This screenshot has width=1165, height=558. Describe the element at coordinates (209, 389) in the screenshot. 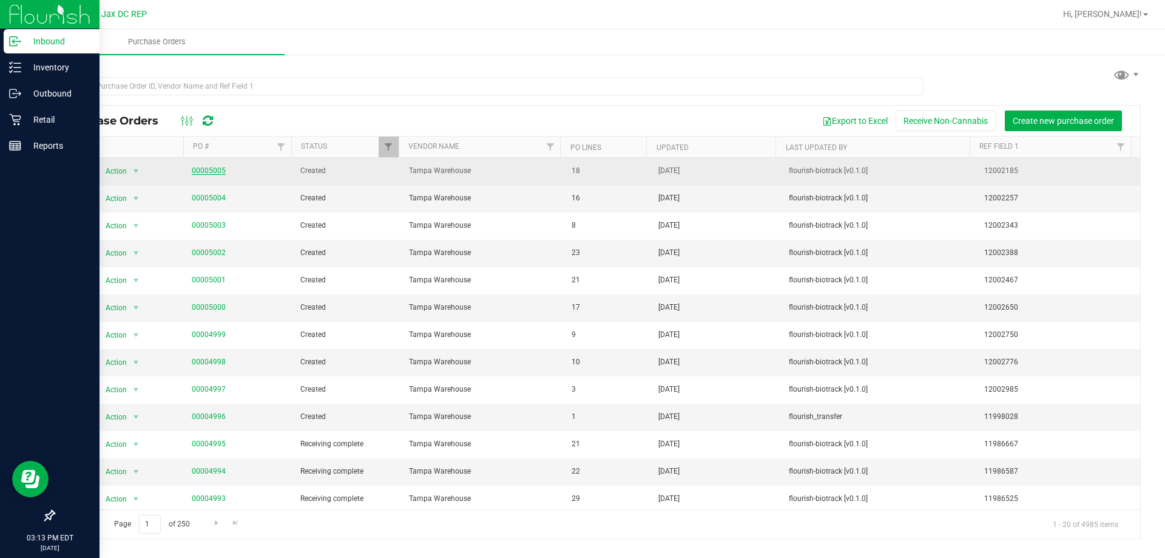

I see `a: 00004997` at that location.